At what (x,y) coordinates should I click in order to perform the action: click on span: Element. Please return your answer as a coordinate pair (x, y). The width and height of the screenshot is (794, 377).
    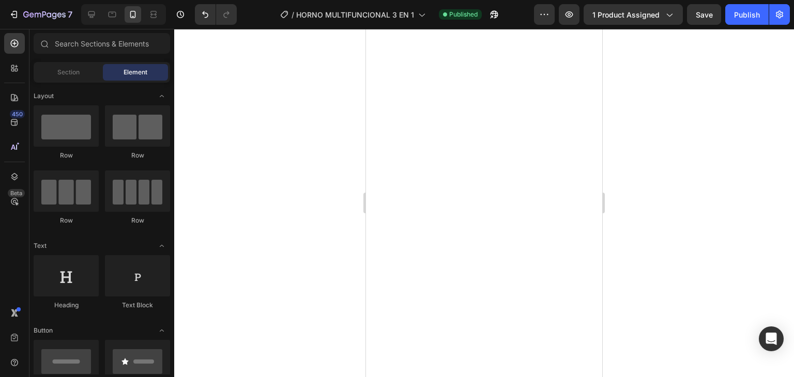
    Looking at the image, I should click on (135, 72).